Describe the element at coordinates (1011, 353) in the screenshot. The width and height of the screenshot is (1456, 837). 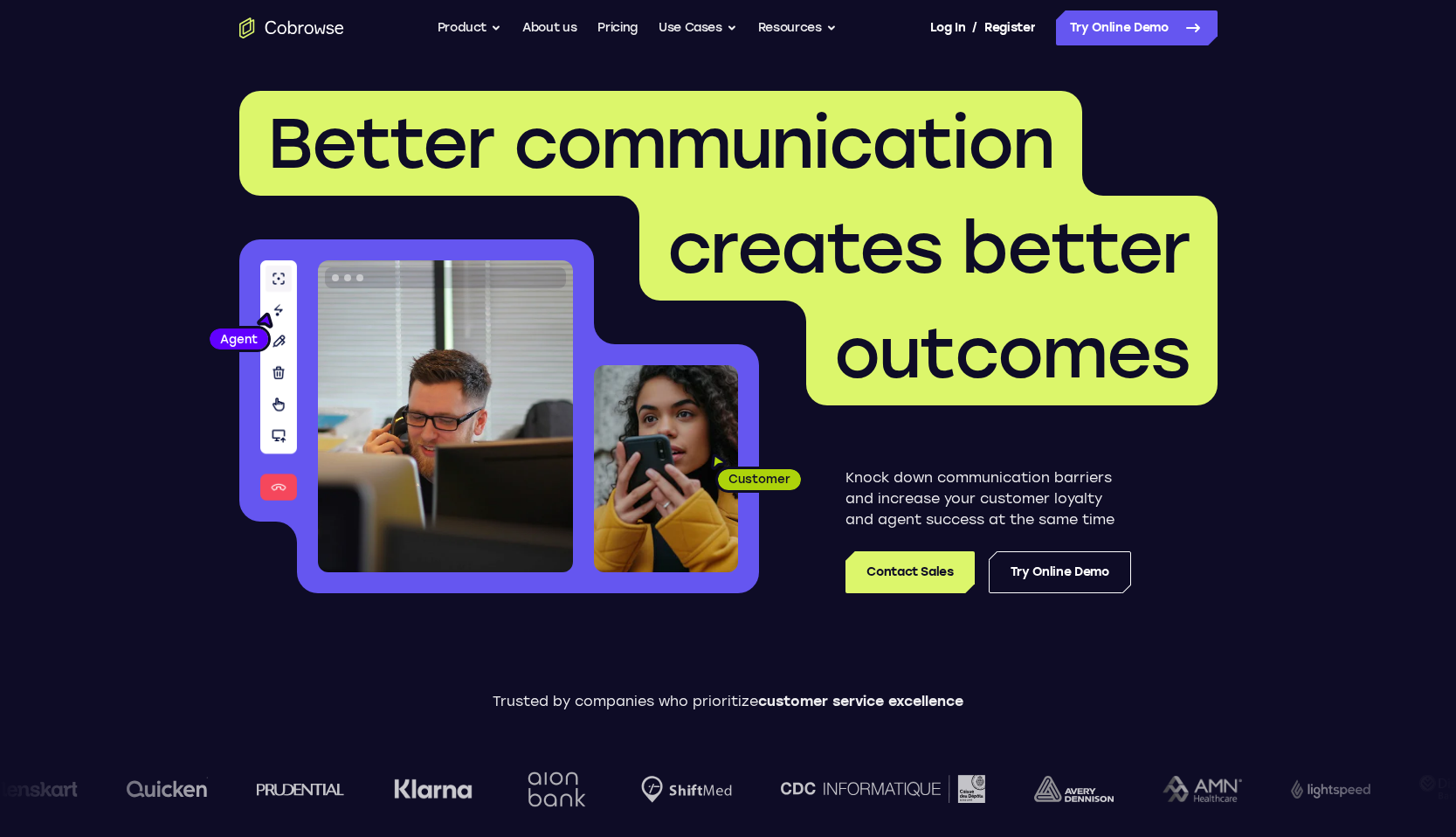
I see `span: outcomes` at that location.